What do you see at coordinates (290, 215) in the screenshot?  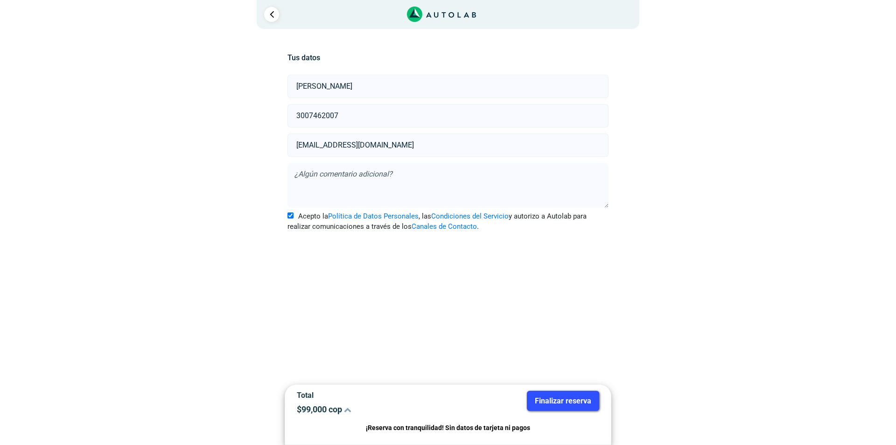 I see `input: Acepto laPolítica de Datos Personales, lasCondiciones del Servicioy autorizo a Autolab para reali...` at bounding box center [290, 215].